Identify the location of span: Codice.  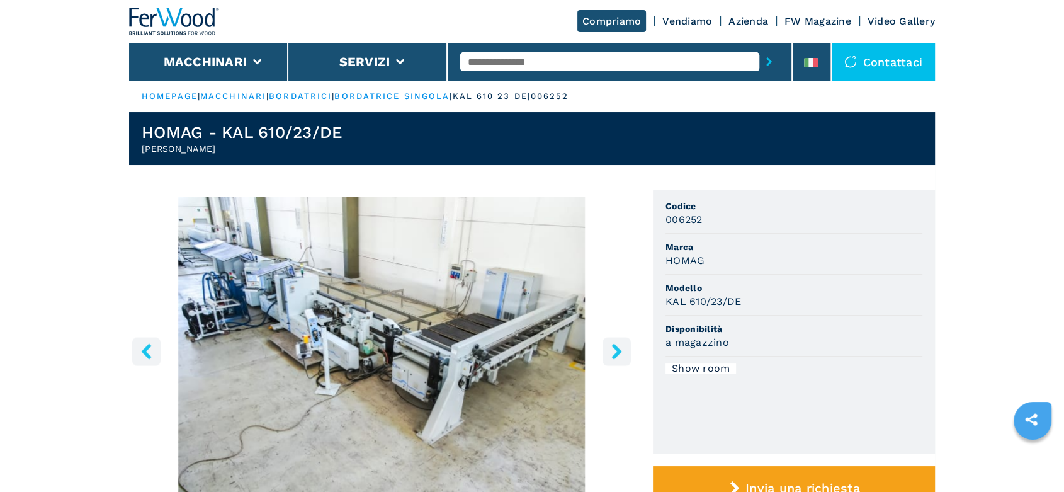
(794, 206).